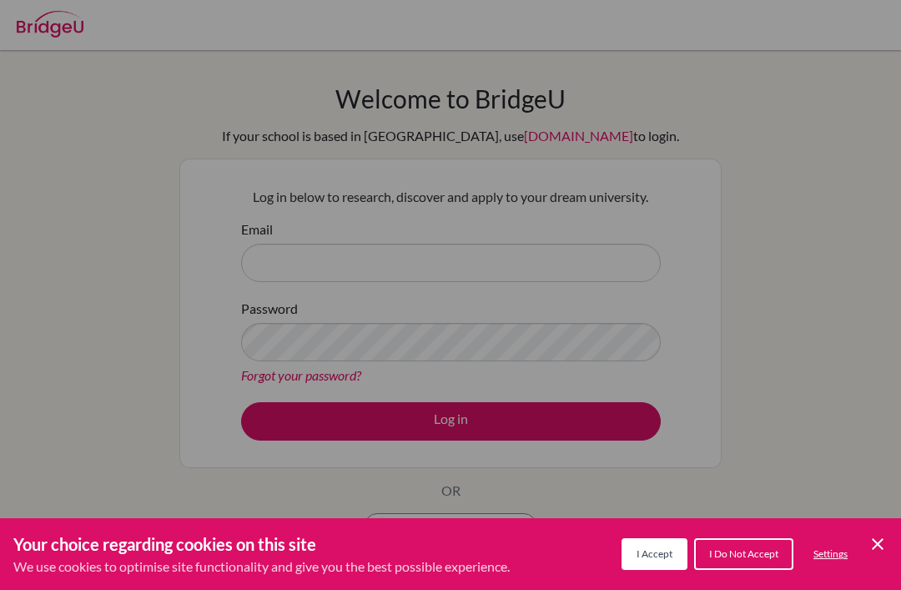 This screenshot has height=590, width=901. I want to click on button: Settings, so click(830, 554).